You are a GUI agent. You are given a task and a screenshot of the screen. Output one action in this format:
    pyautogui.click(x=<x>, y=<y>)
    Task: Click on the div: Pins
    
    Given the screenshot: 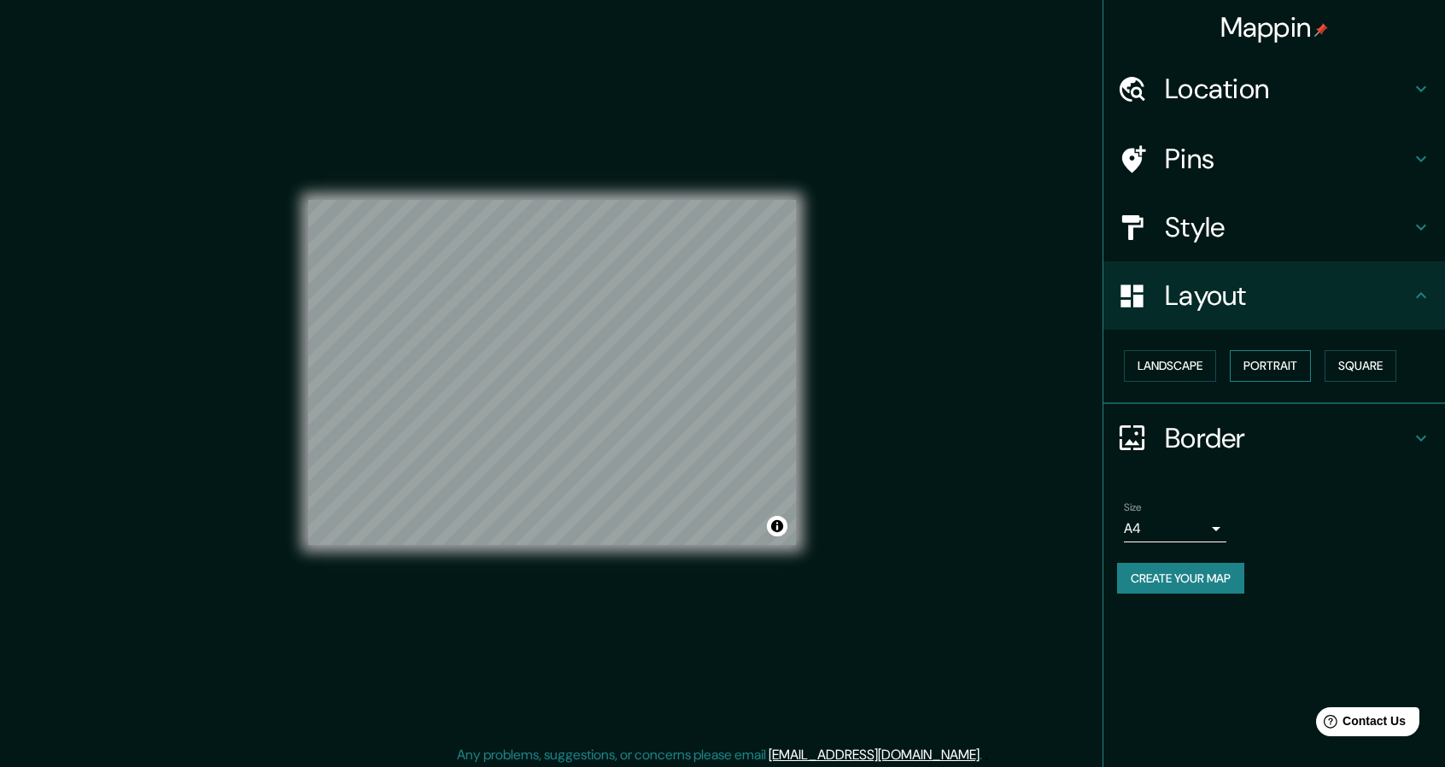 What is the action you would take?
    pyautogui.click(x=1274, y=159)
    